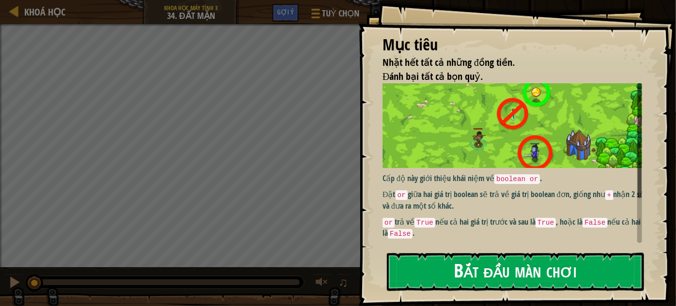 Image resolution: width=676 pixels, height=306 pixels. Describe the element at coordinates (367, 283) in the screenshot. I see `button: Bật tắt chế độ toàn màn hình` at that location.